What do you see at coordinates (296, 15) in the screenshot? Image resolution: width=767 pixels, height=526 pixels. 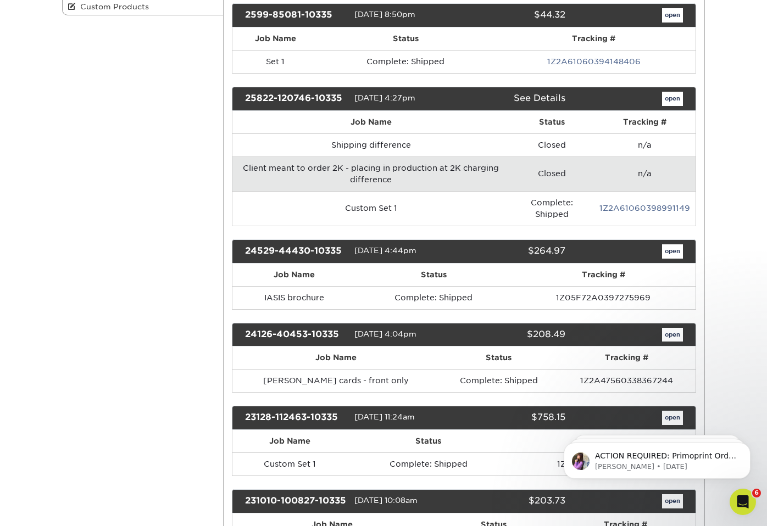 I see `div: 2599-85081-10335` at bounding box center [296, 15].